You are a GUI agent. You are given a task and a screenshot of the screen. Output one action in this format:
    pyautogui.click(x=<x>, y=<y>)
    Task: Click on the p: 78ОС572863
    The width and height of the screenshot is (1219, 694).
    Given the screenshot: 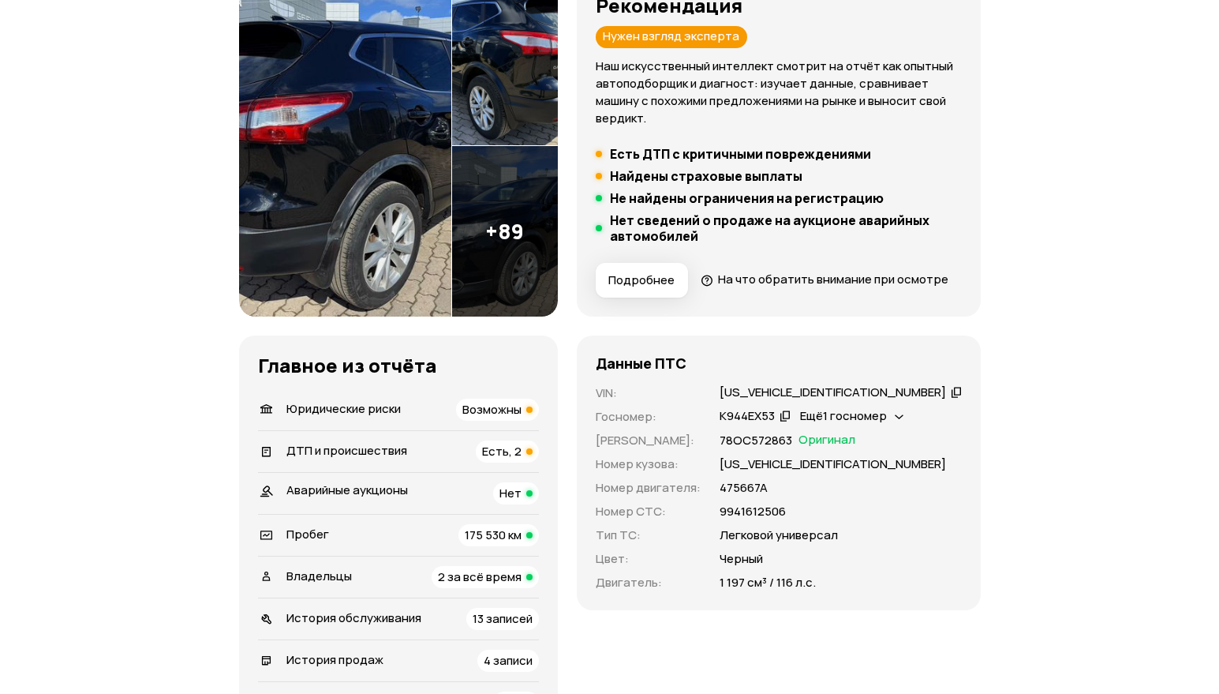 What is the action you would take?
    pyautogui.click(x=756, y=440)
    